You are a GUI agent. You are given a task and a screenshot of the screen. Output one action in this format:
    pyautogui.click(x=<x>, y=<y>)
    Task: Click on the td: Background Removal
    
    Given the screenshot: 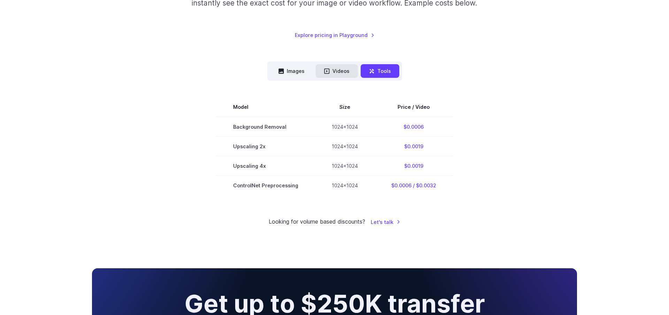 What is the action you would take?
    pyautogui.click(x=266, y=127)
    